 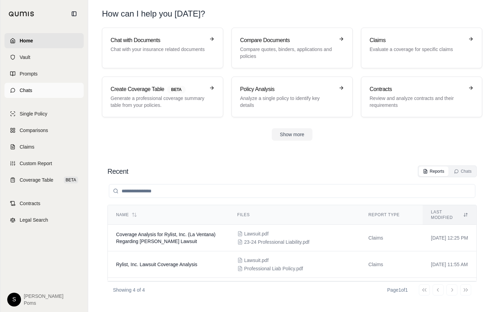 I want to click on button: Chats, so click(x=463, y=171).